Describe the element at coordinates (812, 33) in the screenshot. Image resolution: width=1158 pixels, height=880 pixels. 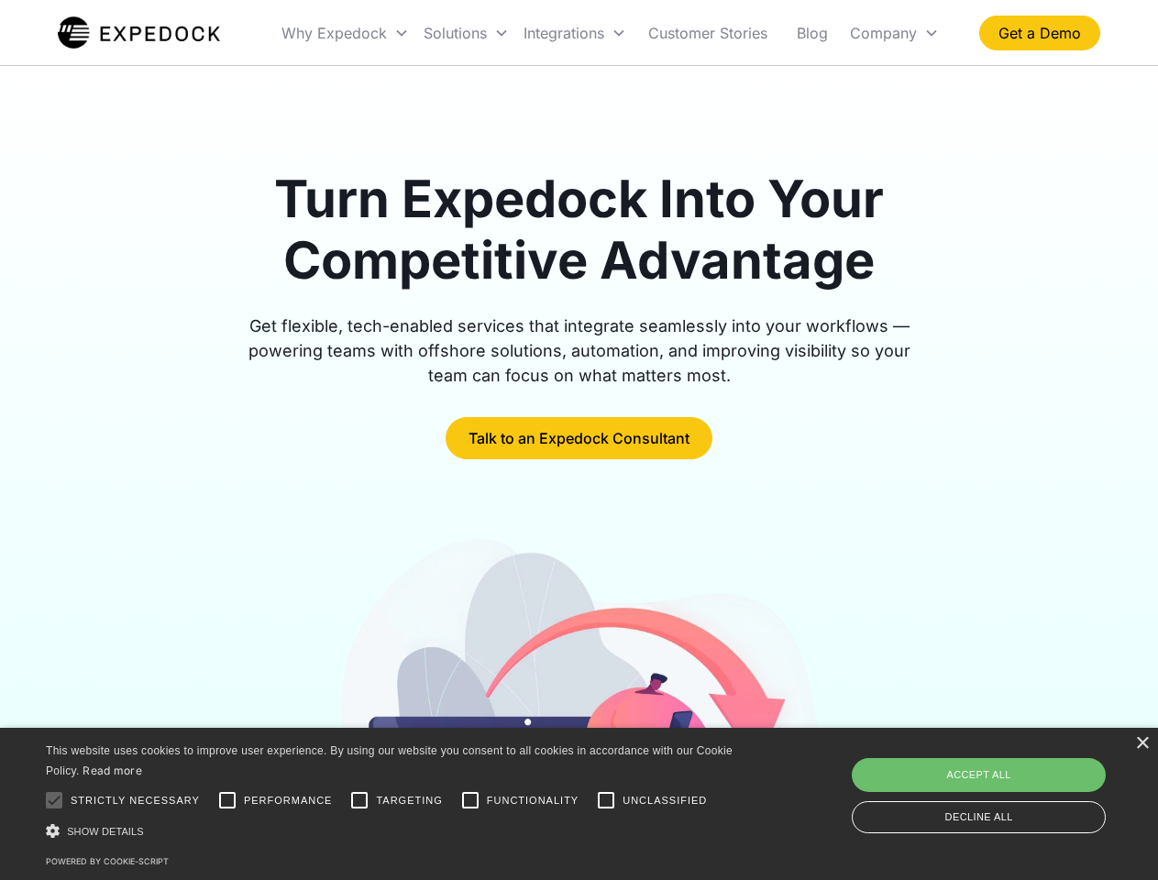
I see `a: Blog` at that location.